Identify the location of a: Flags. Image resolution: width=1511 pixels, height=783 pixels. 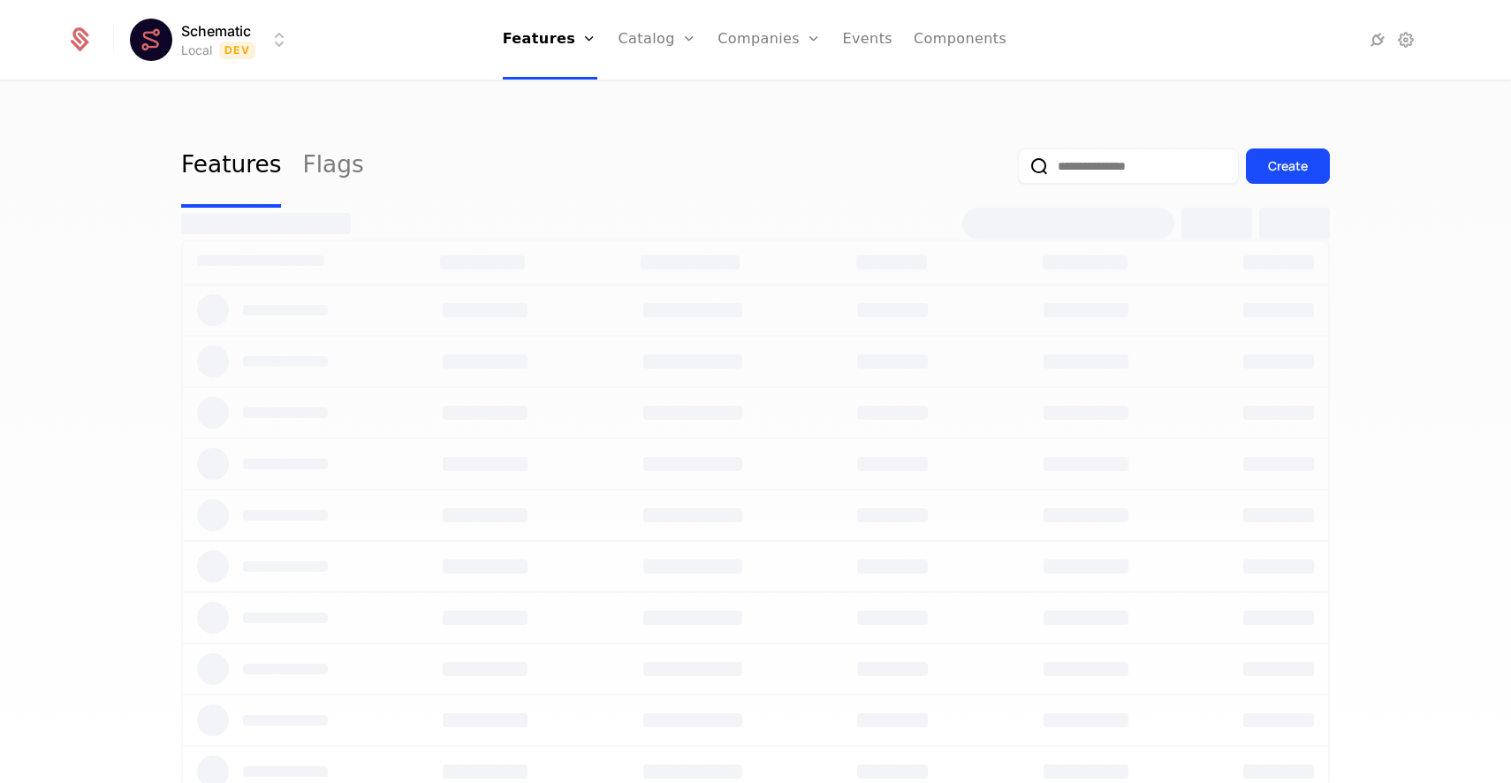
(332, 166).